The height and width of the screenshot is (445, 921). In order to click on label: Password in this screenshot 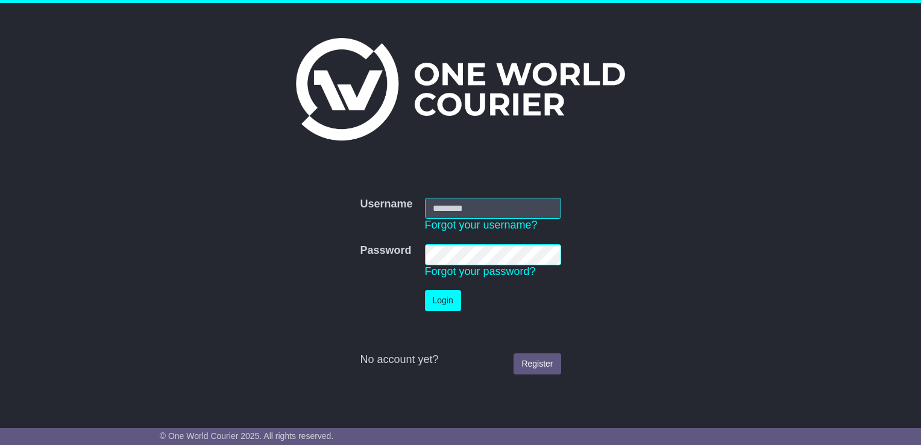, I will do `click(385, 251)`.